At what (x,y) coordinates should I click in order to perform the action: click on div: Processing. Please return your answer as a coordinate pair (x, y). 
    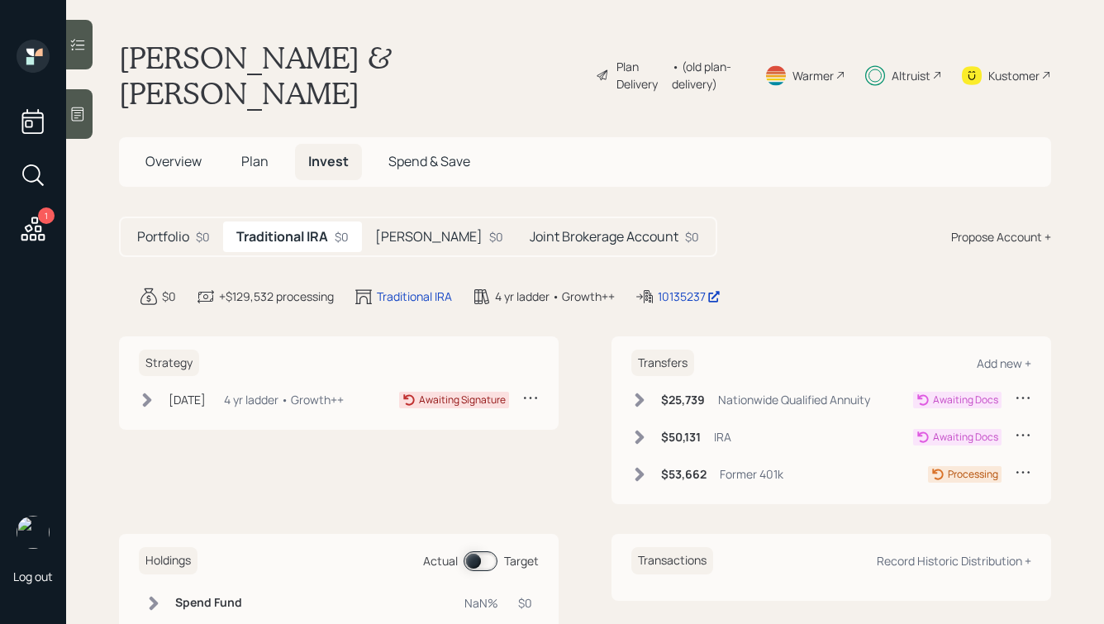
    Looking at the image, I should click on (973, 474).